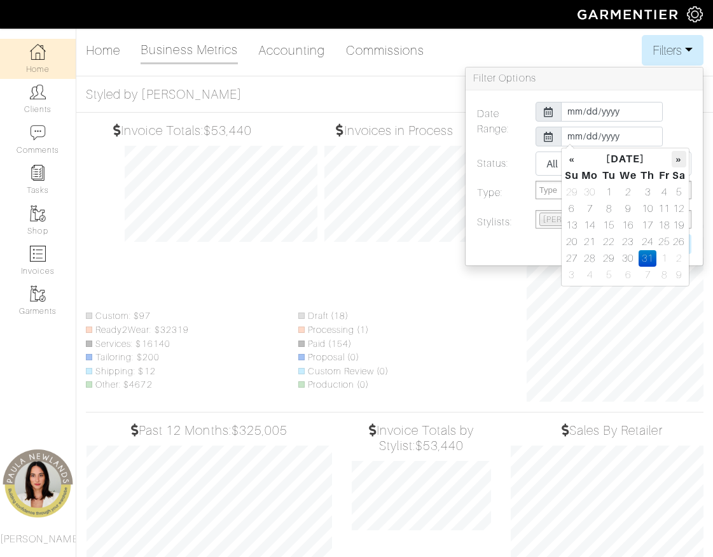 This screenshot has height=557, width=713. I want to click on li: Custom: $97, so click(137, 316).